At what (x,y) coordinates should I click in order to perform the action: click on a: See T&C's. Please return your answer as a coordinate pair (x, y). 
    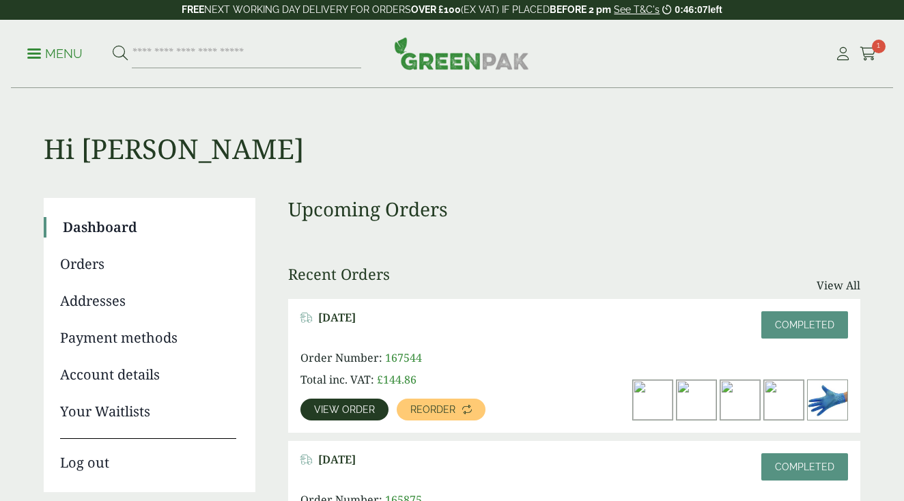
    Looking at the image, I should click on (636, 10).